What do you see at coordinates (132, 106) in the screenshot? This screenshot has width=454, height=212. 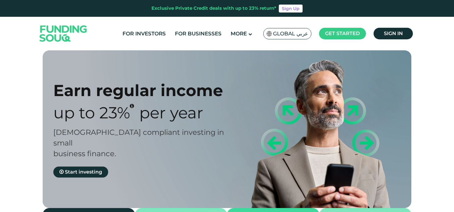 I see `i: 23% IRR (expected) ~ 15% Net yield (expected)` at bounding box center [132, 106].